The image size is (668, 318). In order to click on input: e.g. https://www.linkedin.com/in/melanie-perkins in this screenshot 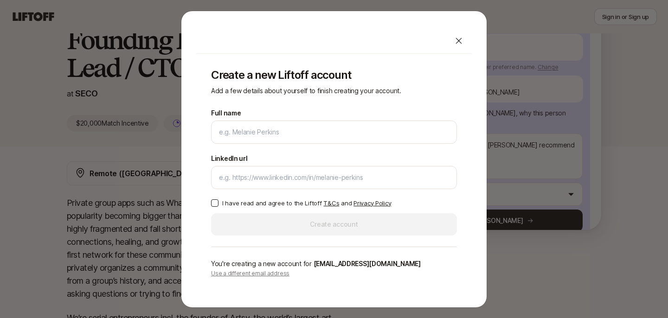, I will do `click(334, 178)`.